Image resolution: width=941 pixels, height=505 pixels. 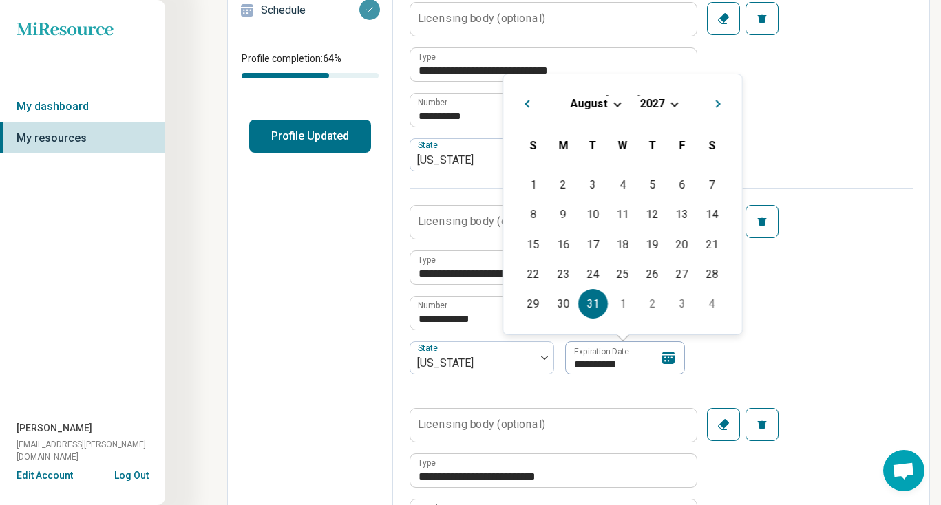 What do you see at coordinates (332, 59) in the screenshot?
I see `span: 64 %` at bounding box center [332, 59].